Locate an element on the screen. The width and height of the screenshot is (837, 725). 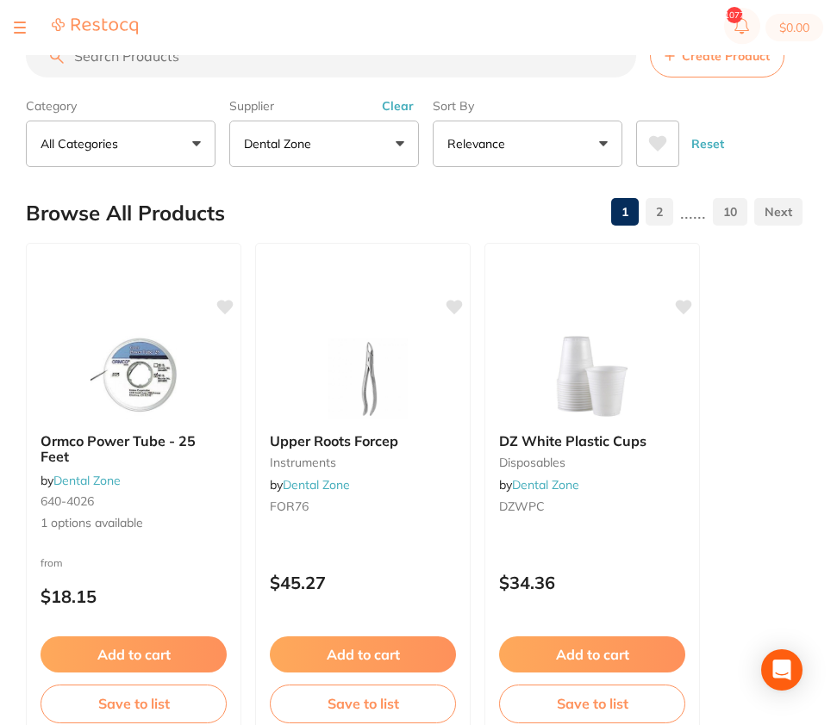
span: 1 options available is located at coordinates (134, 524).